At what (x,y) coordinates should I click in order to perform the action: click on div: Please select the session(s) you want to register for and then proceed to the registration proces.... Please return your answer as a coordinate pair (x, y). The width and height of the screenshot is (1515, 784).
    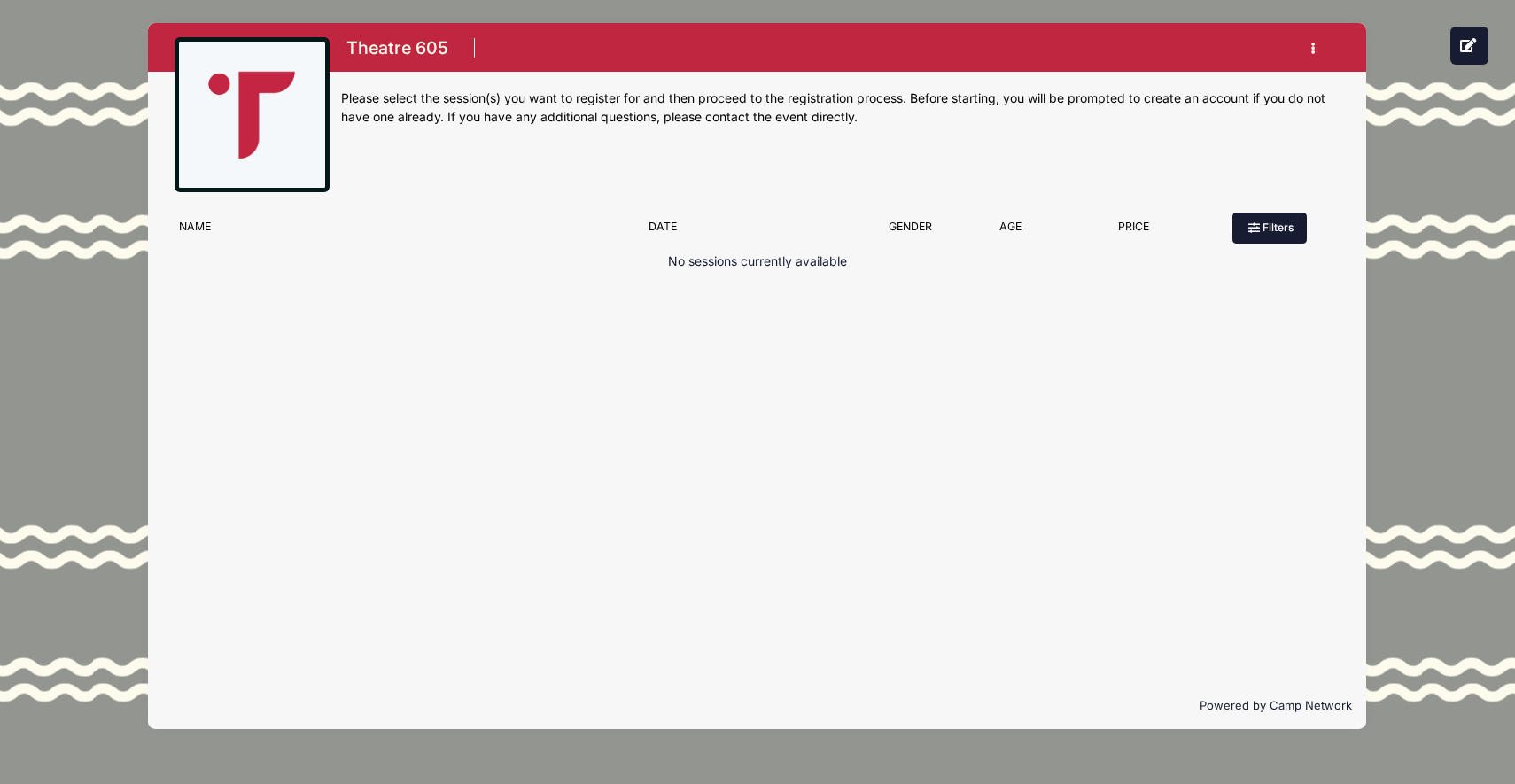
    Looking at the image, I should click on (841, 108).